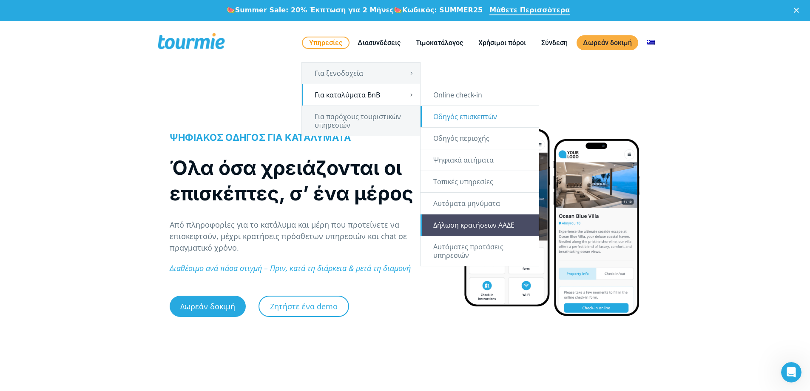 The width and height of the screenshot is (810, 391). Describe the element at coordinates (379, 43) in the screenshot. I see `a: Διασυνδέσεις` at that location.